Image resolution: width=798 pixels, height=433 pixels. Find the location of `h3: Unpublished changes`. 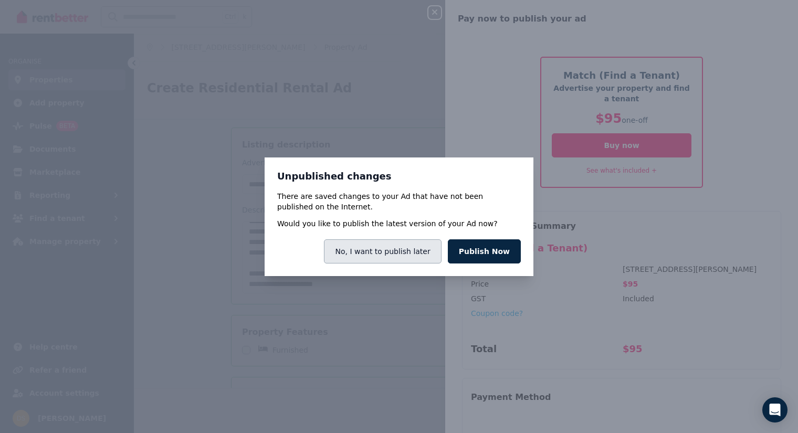

h3: Unpublished changes is located at coordinates (399, 176).